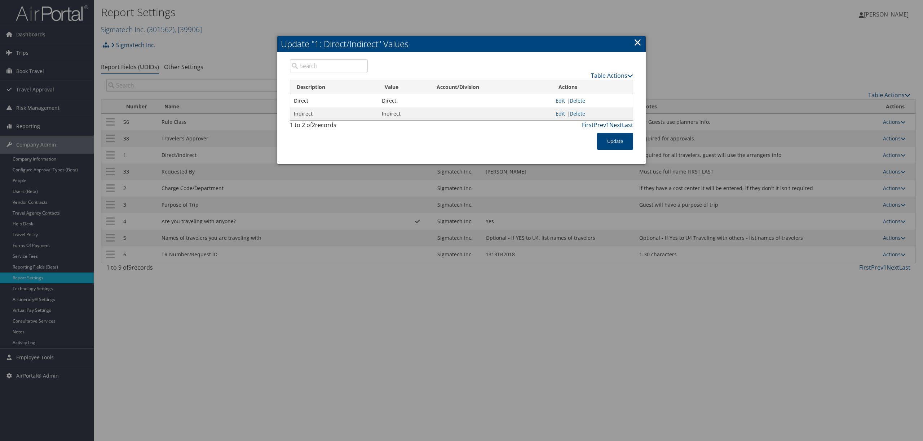 This screenshot has height=441, width=923. I want to click on a: Table Actions, so click(612, 76).